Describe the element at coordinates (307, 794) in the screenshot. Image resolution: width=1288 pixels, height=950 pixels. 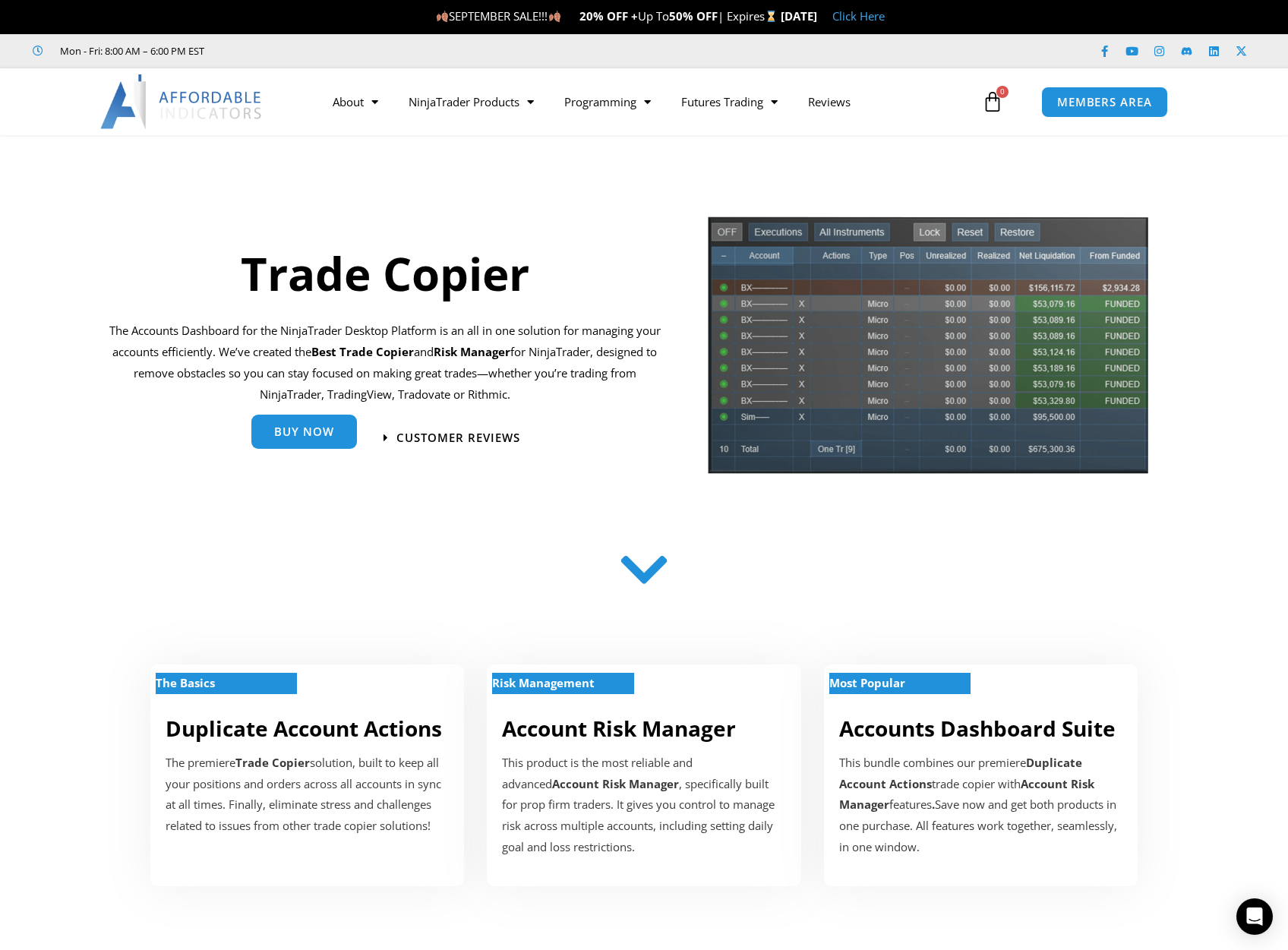
I see `p: The premiere solution, built to keep all your positions and orders across all accounts in sync at...` at that location.